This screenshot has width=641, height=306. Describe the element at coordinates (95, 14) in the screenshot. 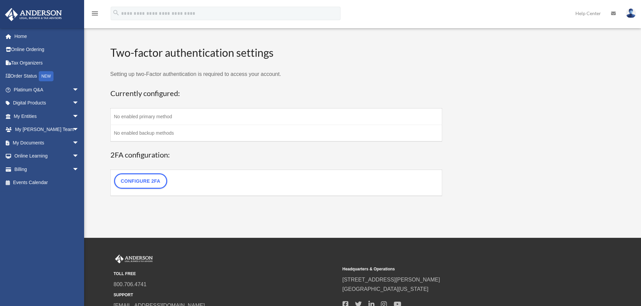

I see `a: menu` at that location.